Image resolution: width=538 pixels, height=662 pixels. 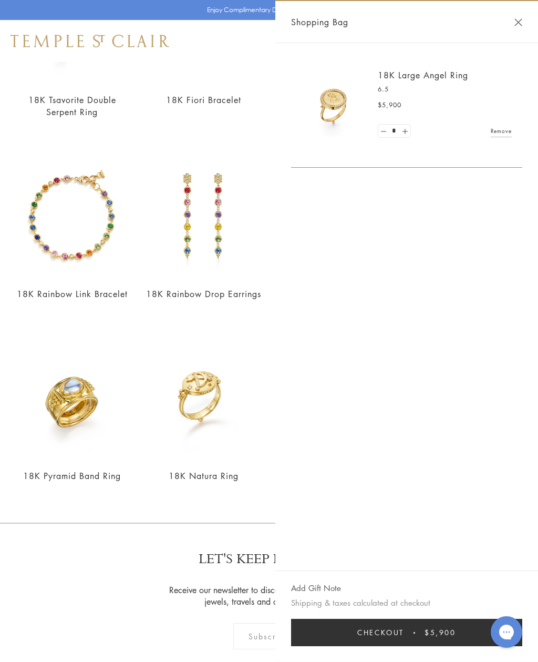 I want to click on img: 18K Rainbow Drop Earrings, so click(x=203, y=218).